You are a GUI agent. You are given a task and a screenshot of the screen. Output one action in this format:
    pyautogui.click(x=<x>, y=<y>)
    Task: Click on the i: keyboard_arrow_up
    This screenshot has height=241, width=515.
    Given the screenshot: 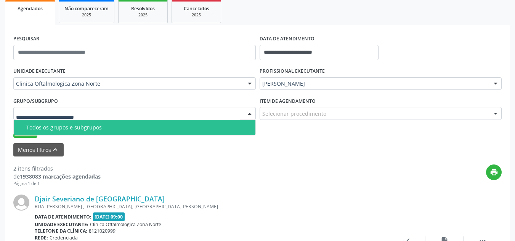 What is the action you would take?
    pyautogui.click(x=55, y=150)
    